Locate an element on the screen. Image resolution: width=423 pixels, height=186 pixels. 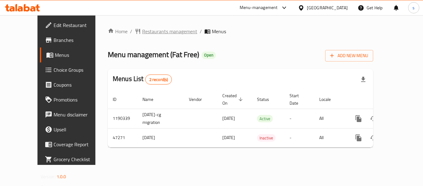
a: Menu disclaimer is located at coordinates (74, 114).